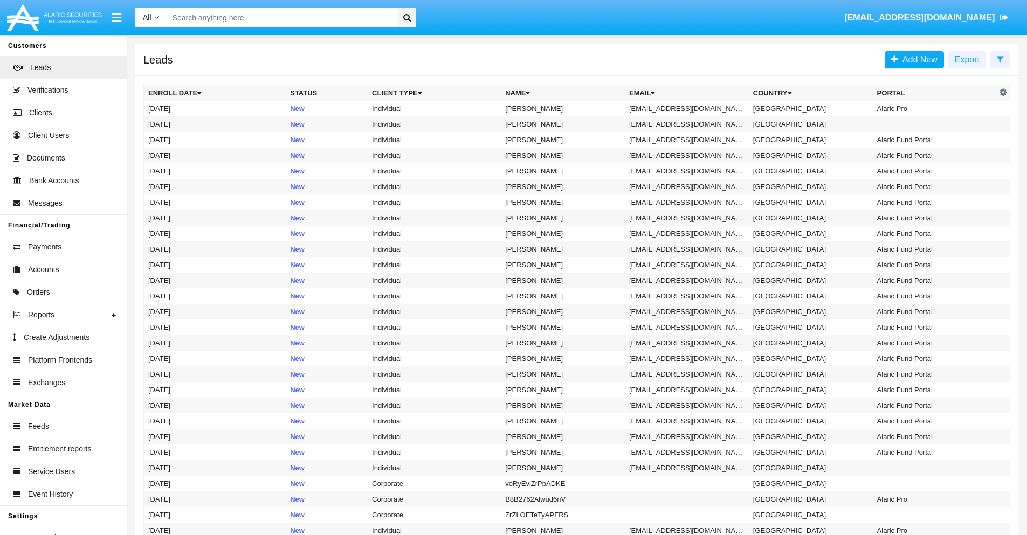  I want to click on a: Add New, so click(914, 60).